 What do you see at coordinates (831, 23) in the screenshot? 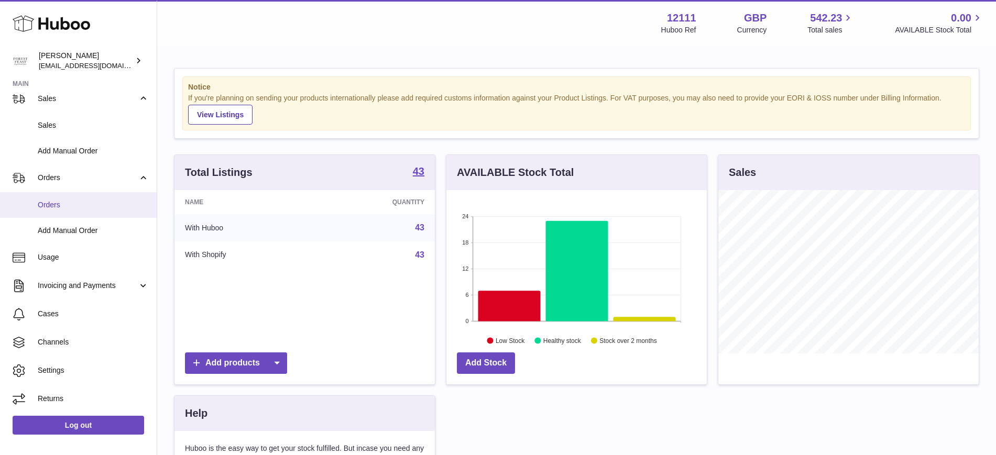
I see `a: 542.23 Total sales` at bounding box center [831, 23].